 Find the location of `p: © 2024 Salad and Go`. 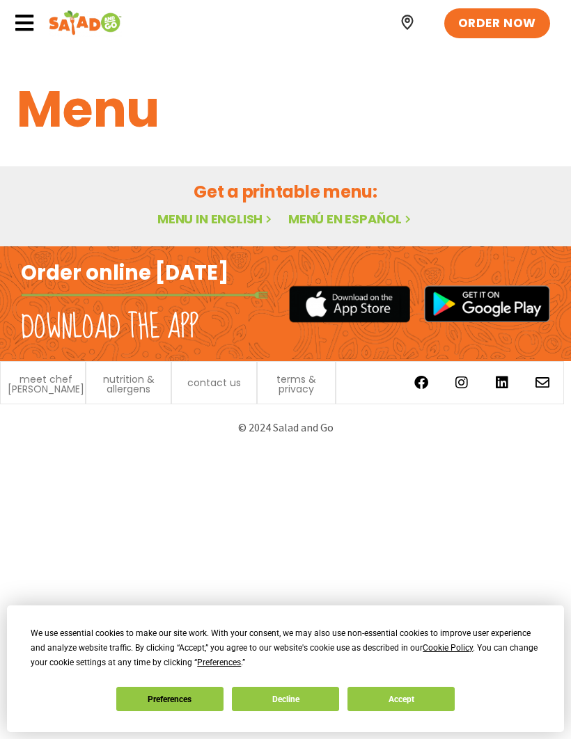

p: © 2024 Salad and Go is located at coordinates (285, 427).